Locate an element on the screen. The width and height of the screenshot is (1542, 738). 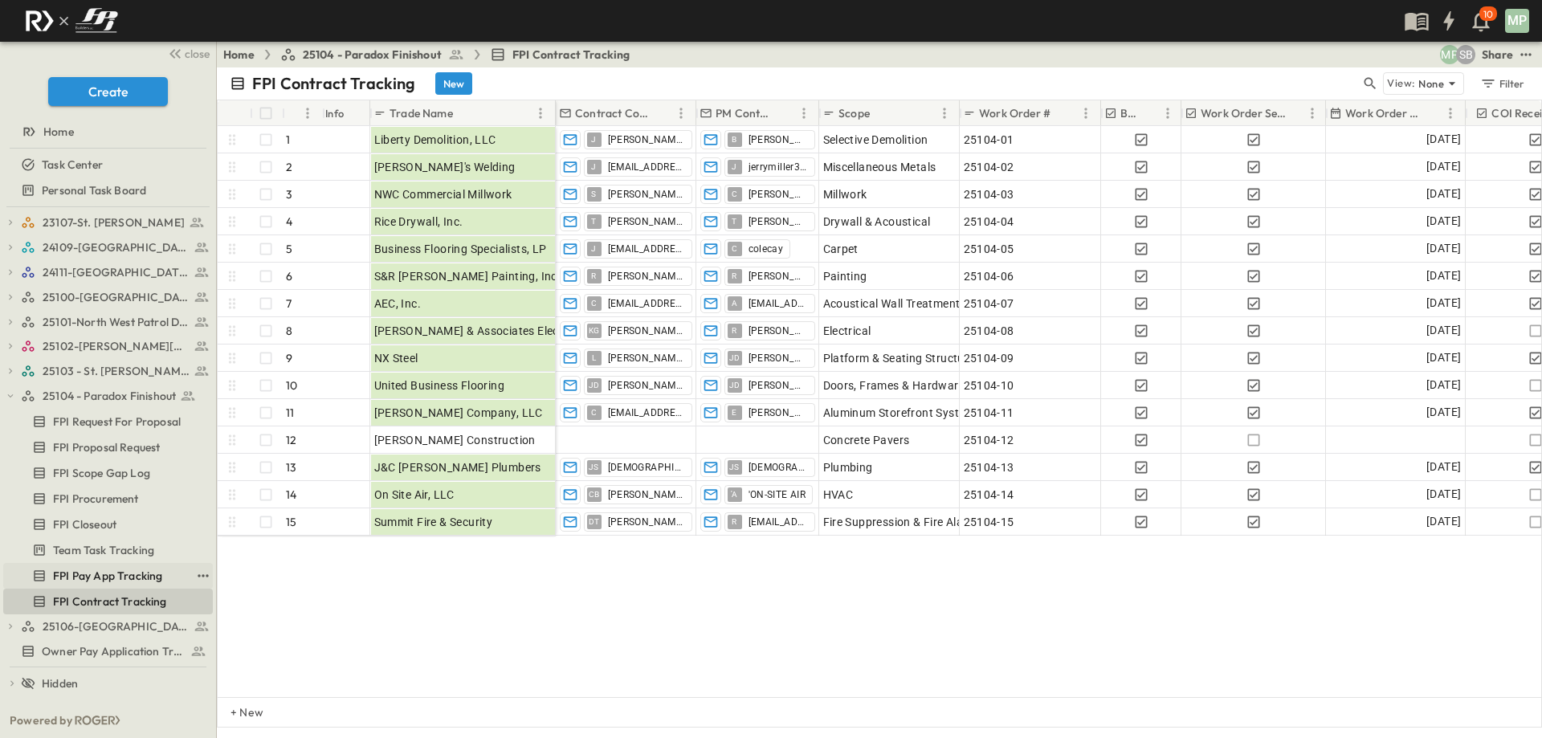
div: Filter is located at coordinates (1501, 83).